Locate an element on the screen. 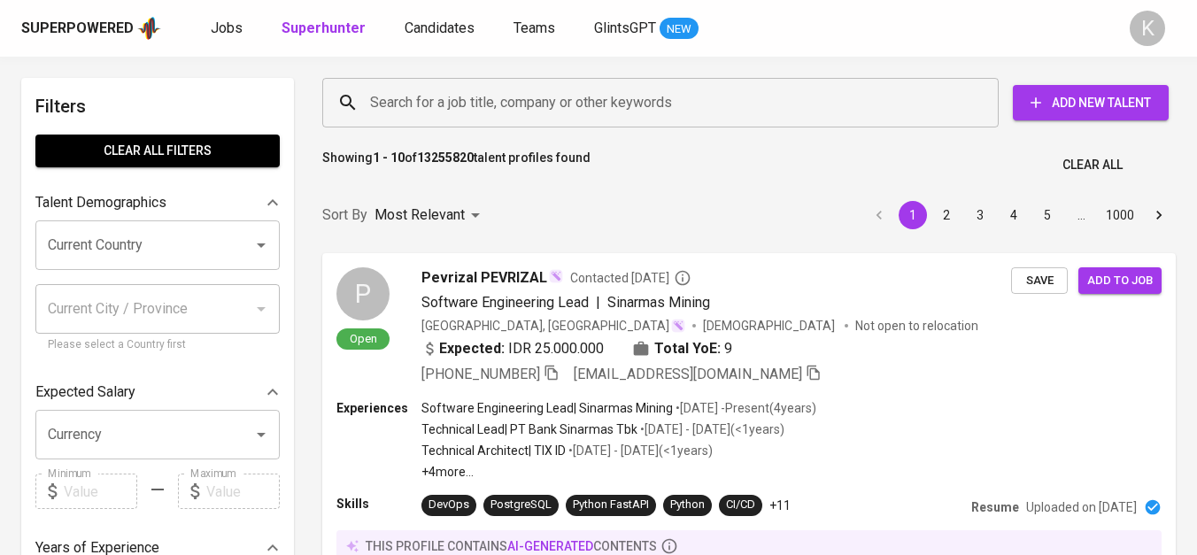  div: Most Relevant is located at coordinates (430, 215).